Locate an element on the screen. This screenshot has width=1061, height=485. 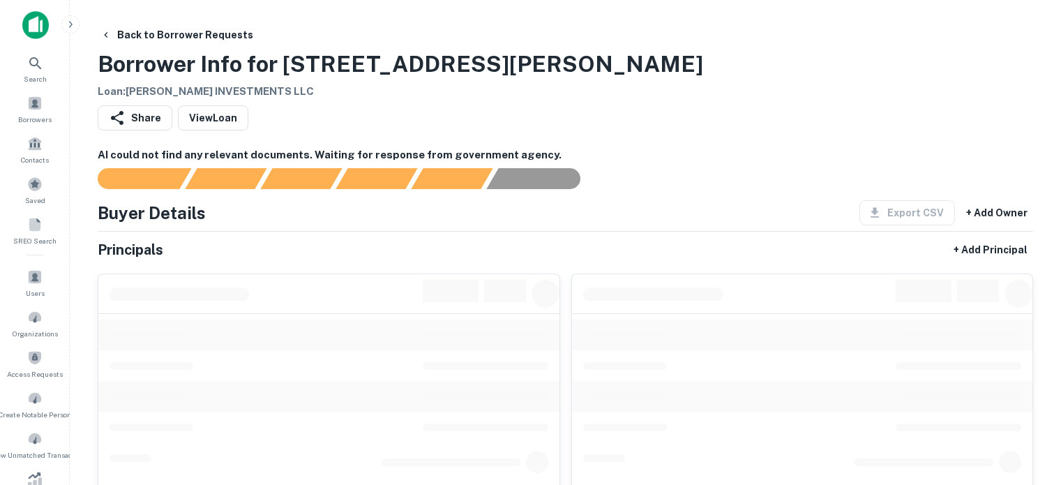
button: + Add Owner is located at coordinates (997, 213).